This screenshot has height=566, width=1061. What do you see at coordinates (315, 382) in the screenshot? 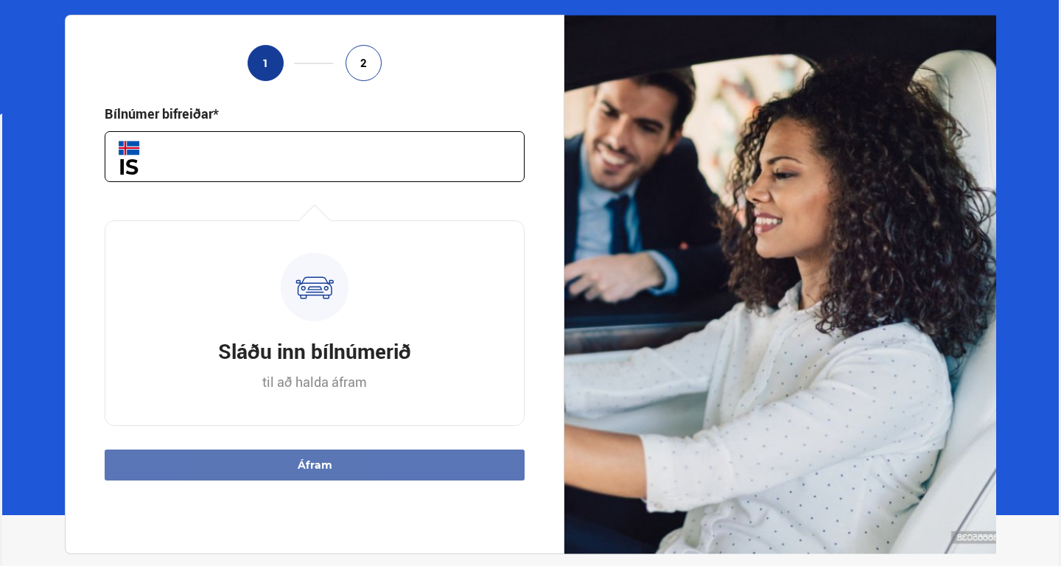
I see `p: til að halda áfram` at bounding box center [315, 382].